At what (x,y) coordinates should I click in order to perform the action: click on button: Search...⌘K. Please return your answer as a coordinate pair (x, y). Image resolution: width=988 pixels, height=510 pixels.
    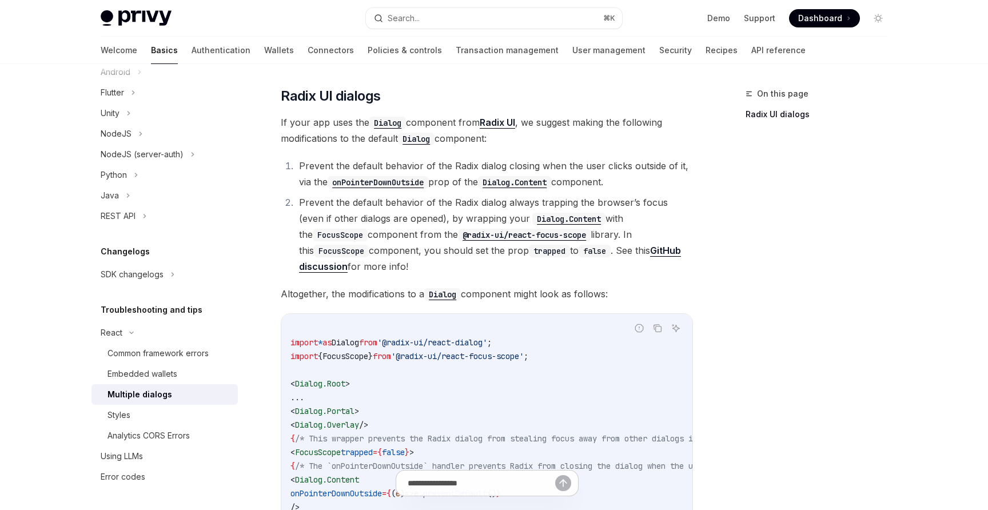
    Looking at the image, I should click on (494, 18).